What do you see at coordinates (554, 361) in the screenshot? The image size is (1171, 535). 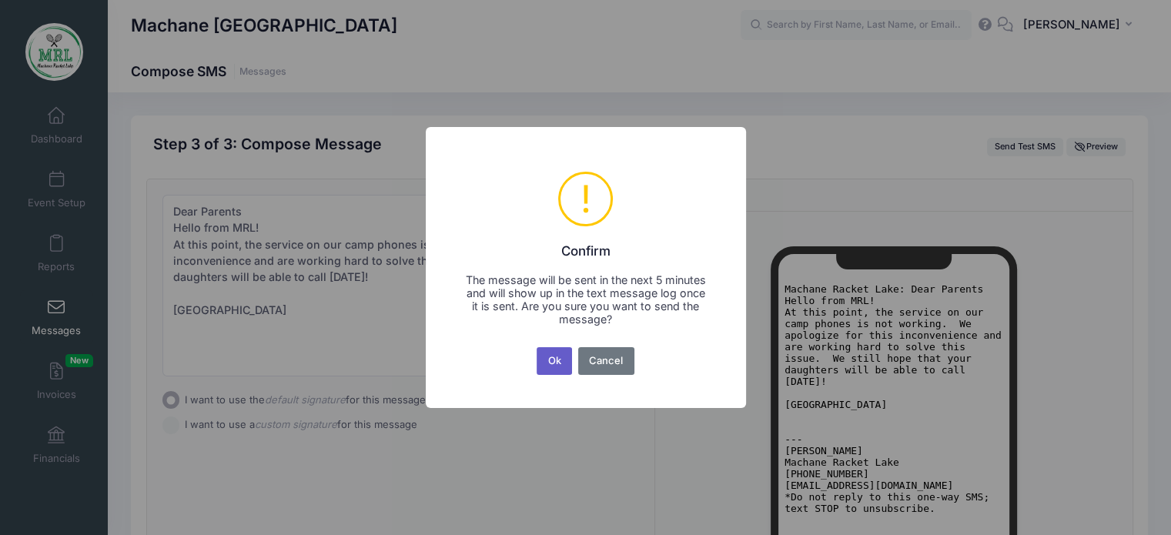 I see `button: Ok` at bounding box center [554, 361].